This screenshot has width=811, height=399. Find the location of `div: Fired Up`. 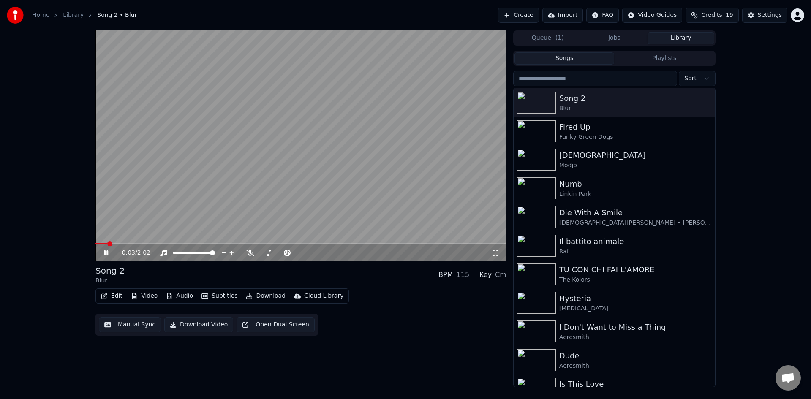

div: Fired Up is located at coordinates (635, 127).